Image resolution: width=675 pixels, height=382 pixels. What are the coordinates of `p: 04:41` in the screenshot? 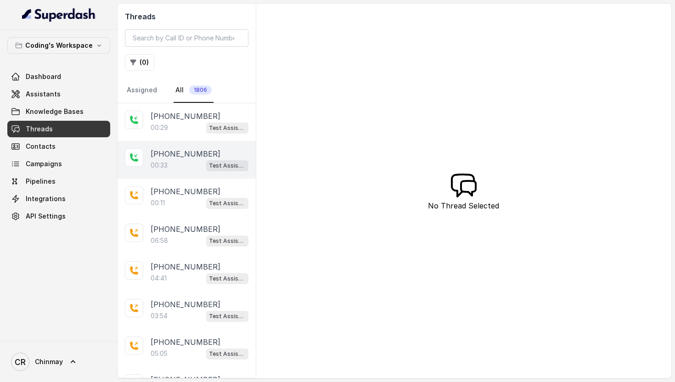 It's located at (158, 278).